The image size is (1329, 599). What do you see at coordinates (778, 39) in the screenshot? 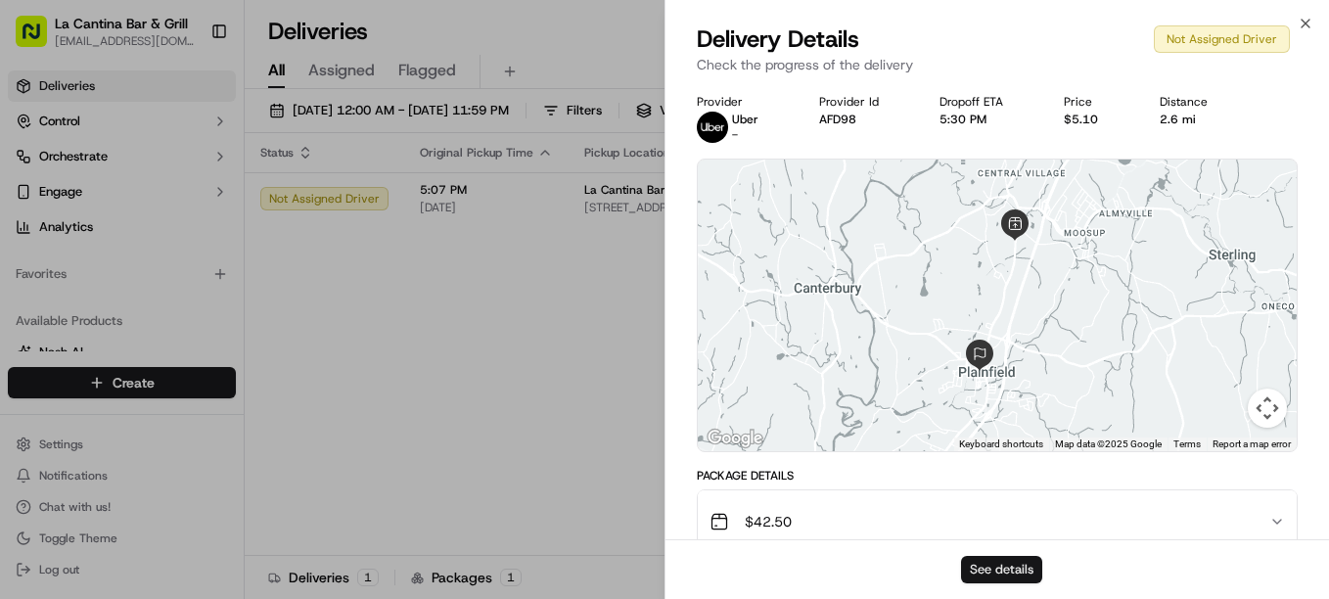
I see `span: Delivery Details` at bounding box center [778, 39].